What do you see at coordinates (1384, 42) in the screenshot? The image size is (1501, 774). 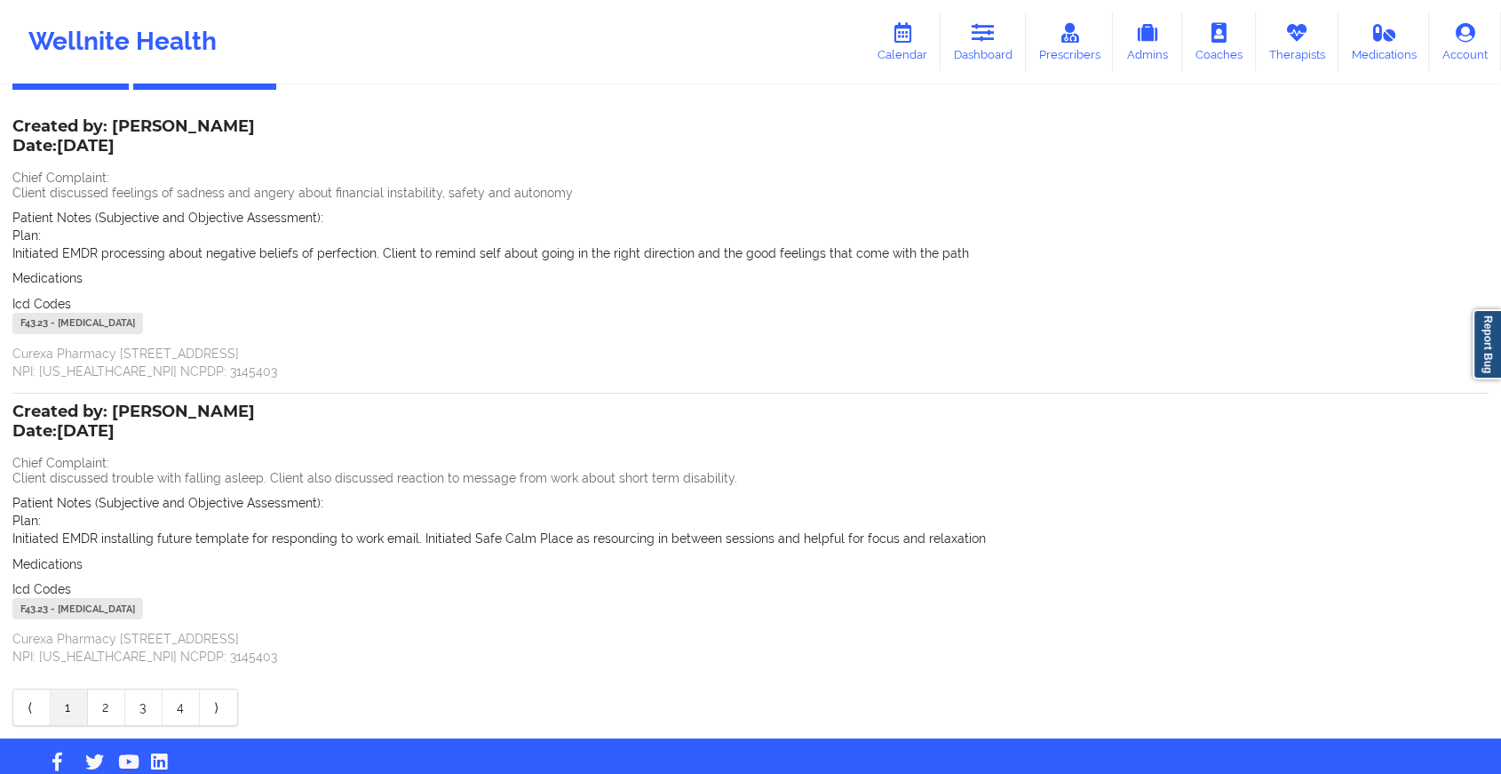 I see `a: Medications` at bounding box center [1384, 42].